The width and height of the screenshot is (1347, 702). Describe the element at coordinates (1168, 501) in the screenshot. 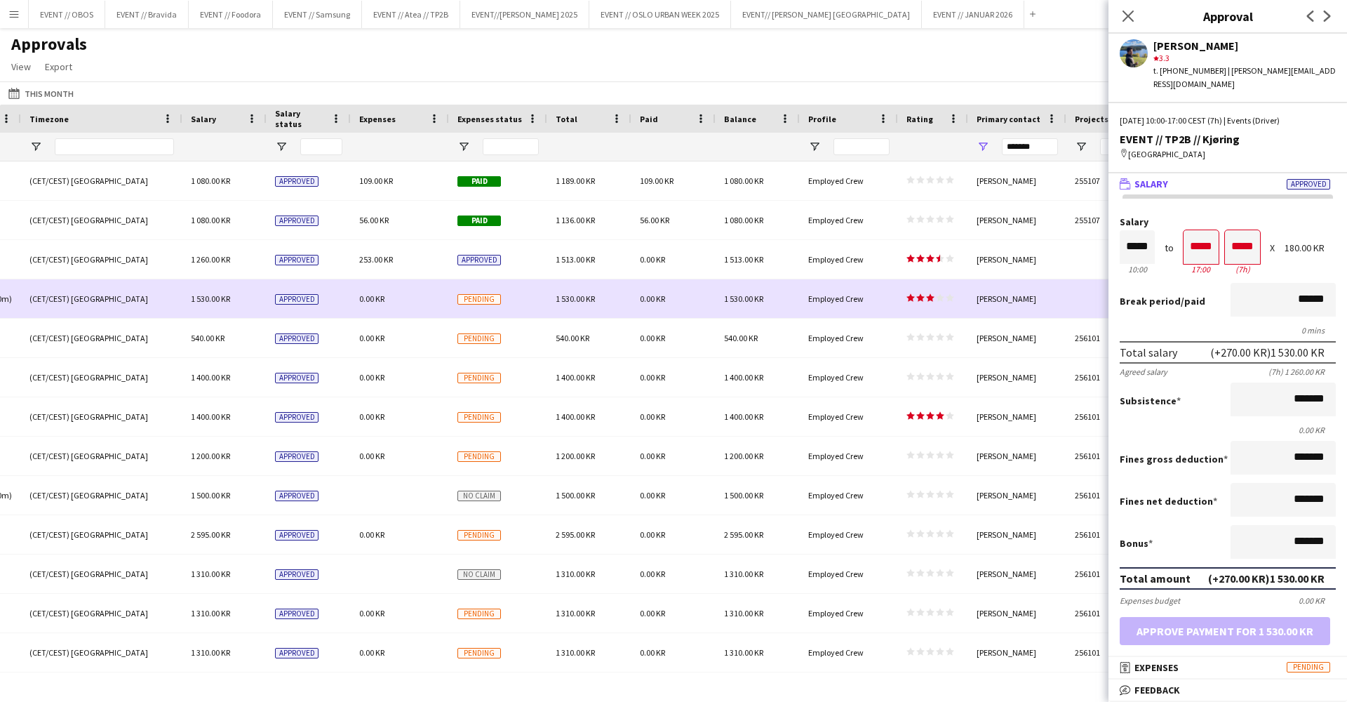

I see `label: Fines net deduction` at that location.